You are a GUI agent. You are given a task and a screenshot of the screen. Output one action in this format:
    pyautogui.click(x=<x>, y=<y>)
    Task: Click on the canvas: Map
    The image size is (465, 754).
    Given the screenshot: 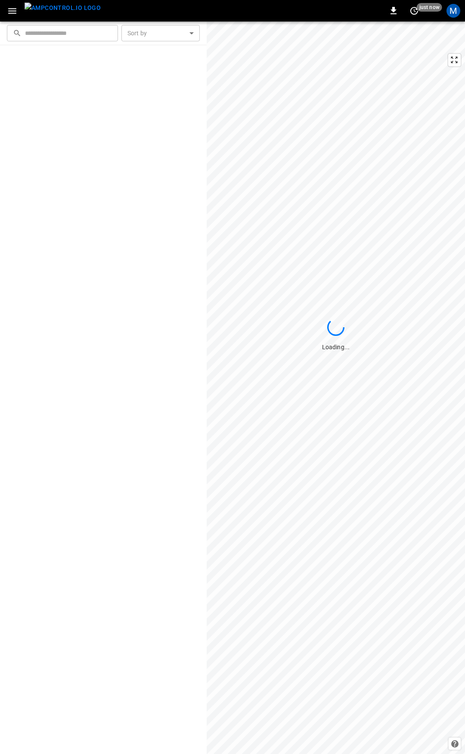 What is the action you would take?
    pyautogui.click(x=336, y=388)
    